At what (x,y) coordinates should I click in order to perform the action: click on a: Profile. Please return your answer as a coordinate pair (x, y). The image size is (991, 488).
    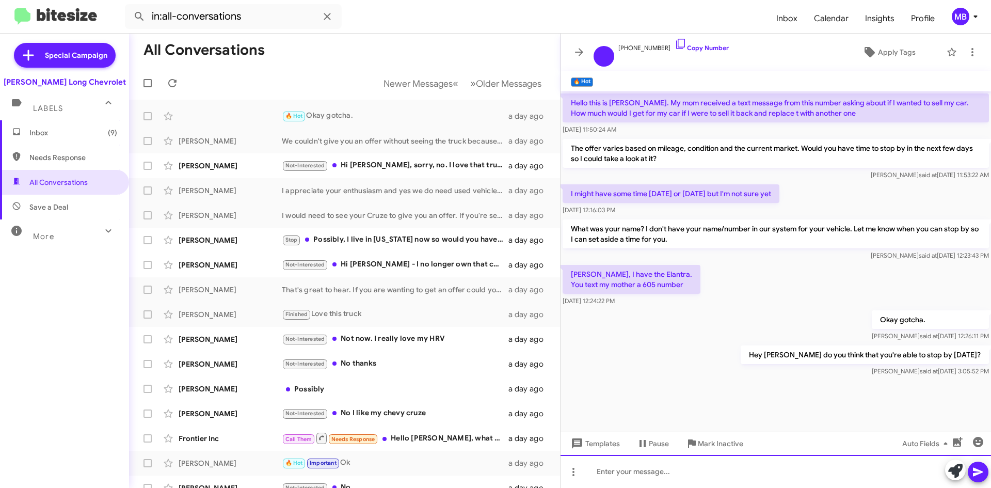
    Looking at the image, I should click on (923, 19).